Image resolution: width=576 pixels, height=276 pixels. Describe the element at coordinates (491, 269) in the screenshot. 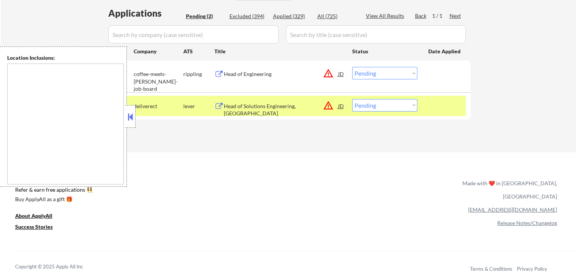

I see `a: Terms & Conditions` at that location.